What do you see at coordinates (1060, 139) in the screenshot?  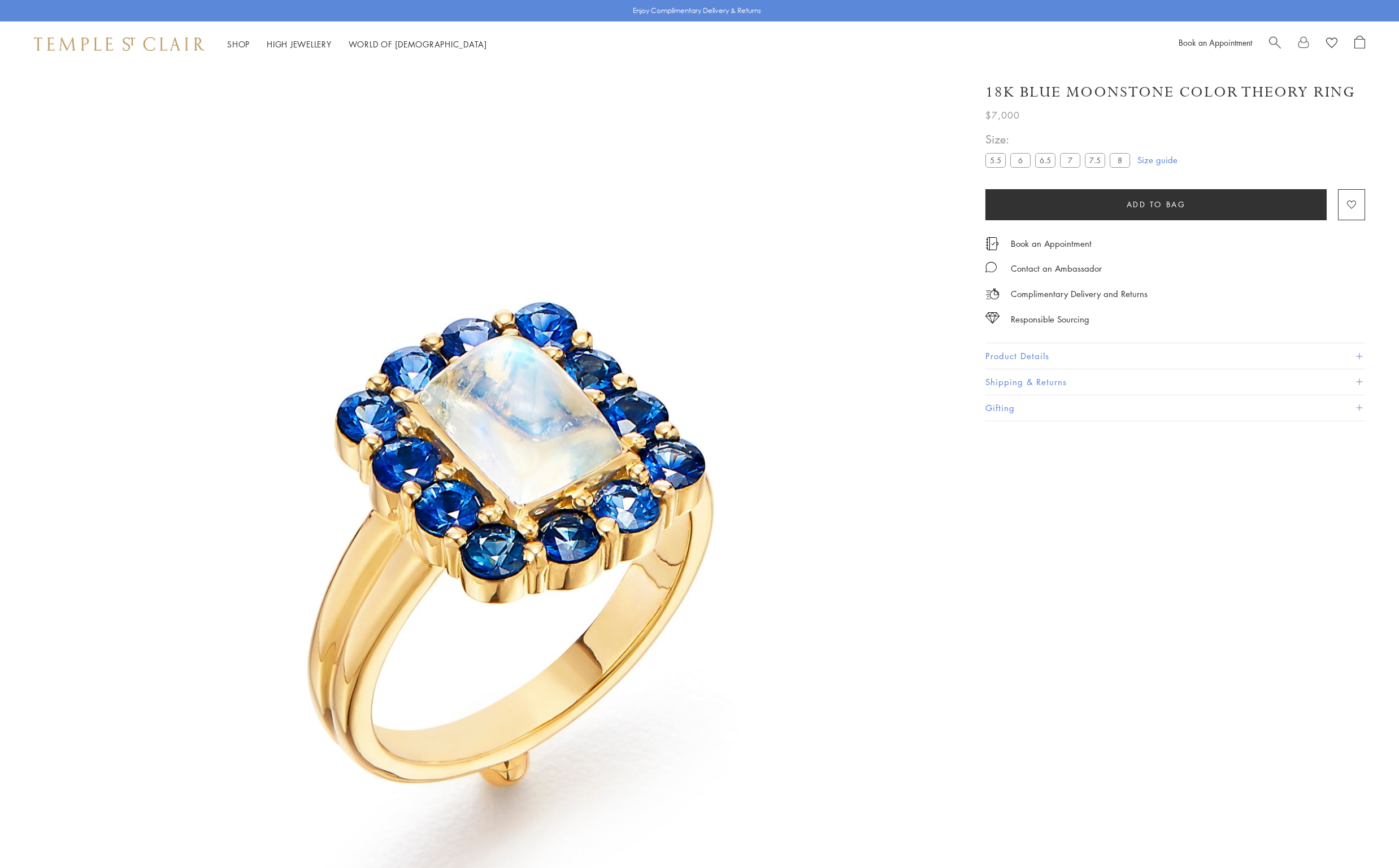 I see `span: Size:` at bounding box center [1060, 139].